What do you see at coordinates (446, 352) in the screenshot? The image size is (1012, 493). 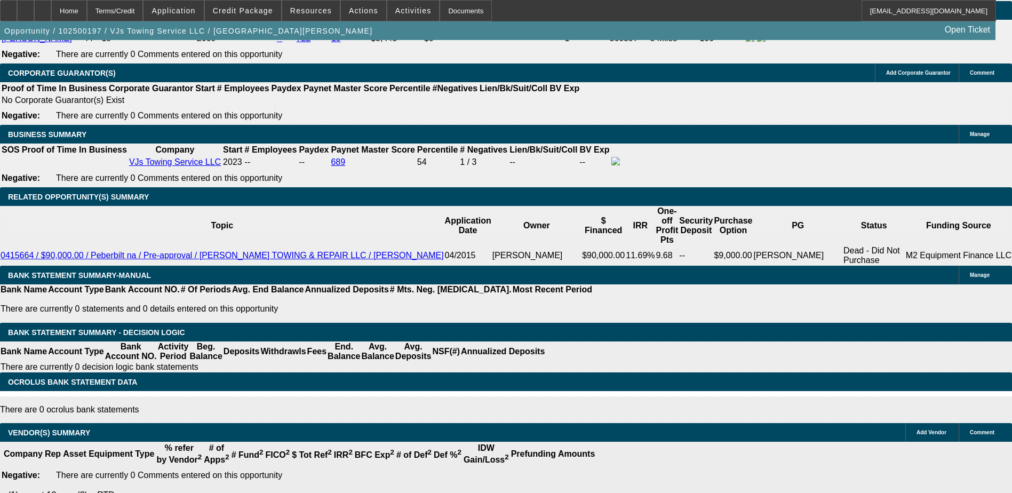 I see `th: NSF(#)` at bounding box center [446, 352].